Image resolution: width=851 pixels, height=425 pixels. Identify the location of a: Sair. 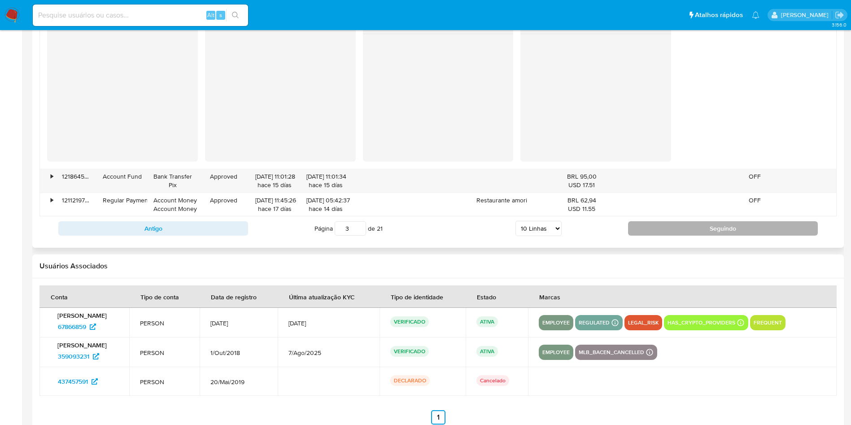
(839, 15).